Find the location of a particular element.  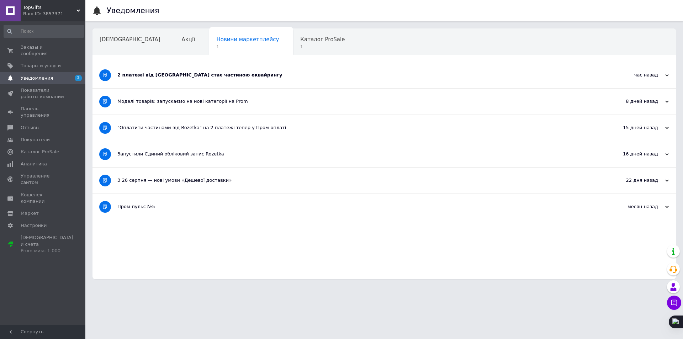

div: З 26 серпня — нові умови «Дешевої доставки» is located at coordinates (357, 180).